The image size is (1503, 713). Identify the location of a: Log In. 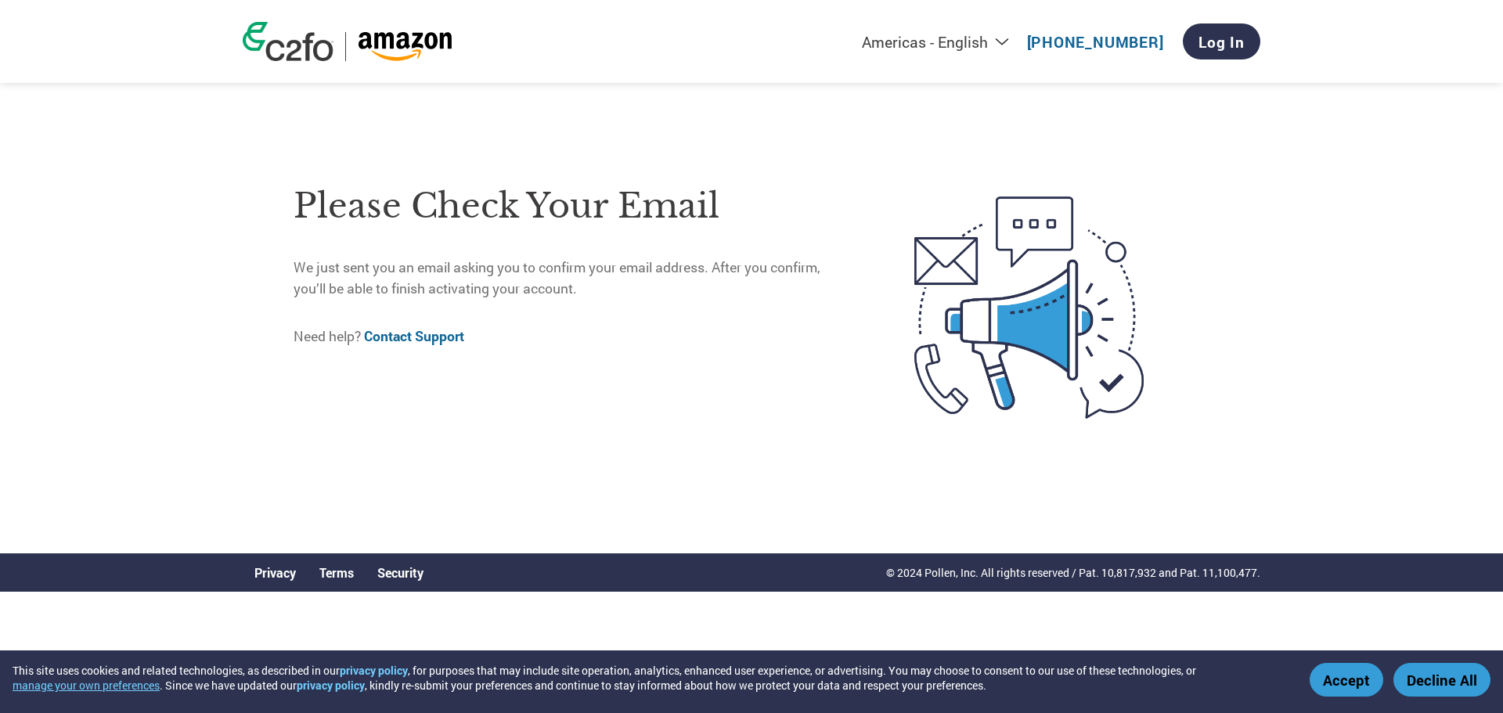
(1221, 41).